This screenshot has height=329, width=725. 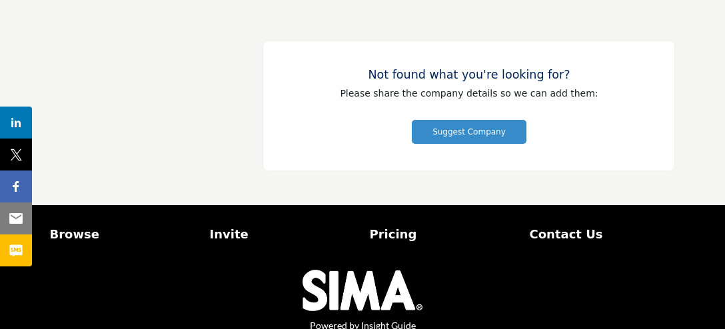 I want to click on p: Browse, so click(x=123, y=234).